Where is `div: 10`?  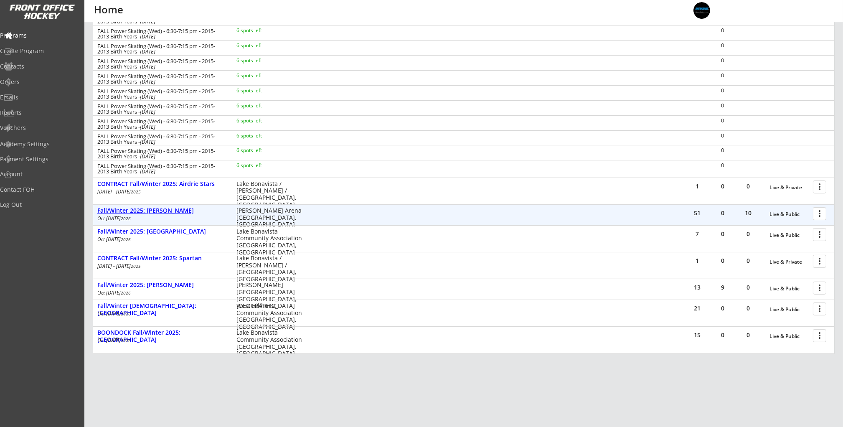
div: 10 is located at coordinates (748, 213).